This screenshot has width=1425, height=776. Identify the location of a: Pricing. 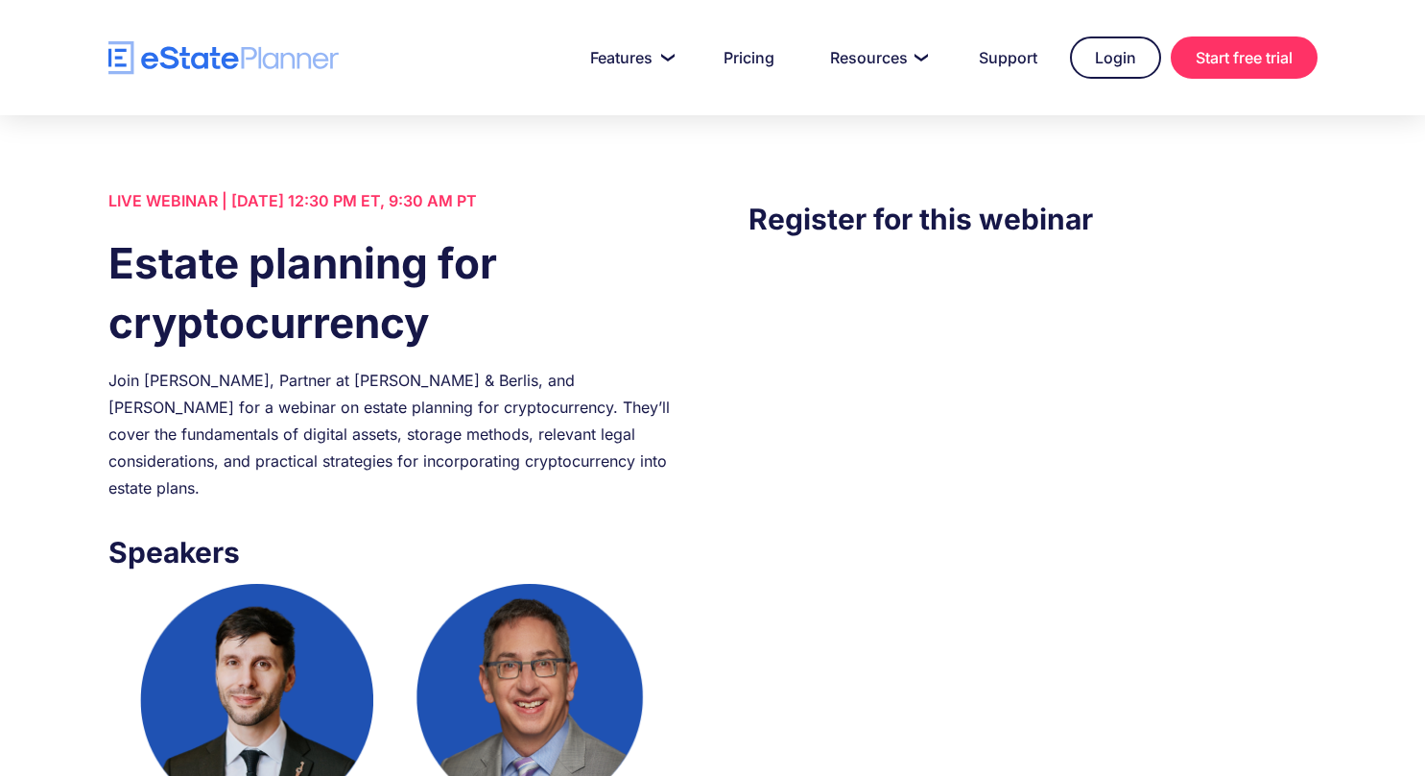
(749, 58).